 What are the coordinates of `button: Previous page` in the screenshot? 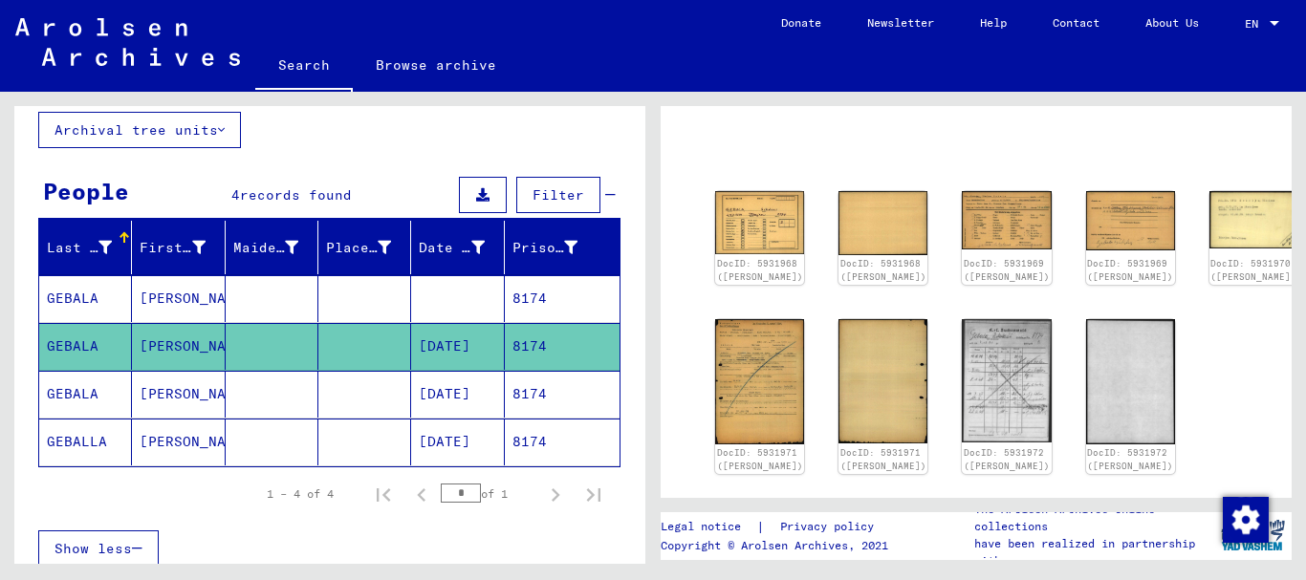 It's located at (422, 494).